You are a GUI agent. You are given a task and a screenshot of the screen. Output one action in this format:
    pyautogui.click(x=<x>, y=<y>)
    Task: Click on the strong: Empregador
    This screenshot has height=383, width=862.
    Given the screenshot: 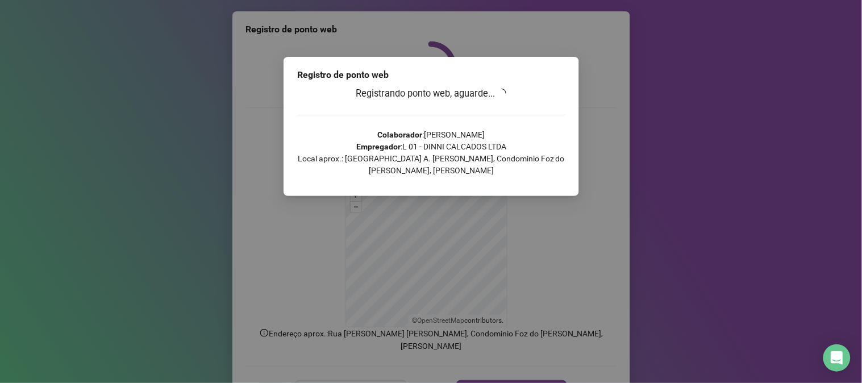 What is the action you would take?
    pyautogui.click(x=379, y=147)
    